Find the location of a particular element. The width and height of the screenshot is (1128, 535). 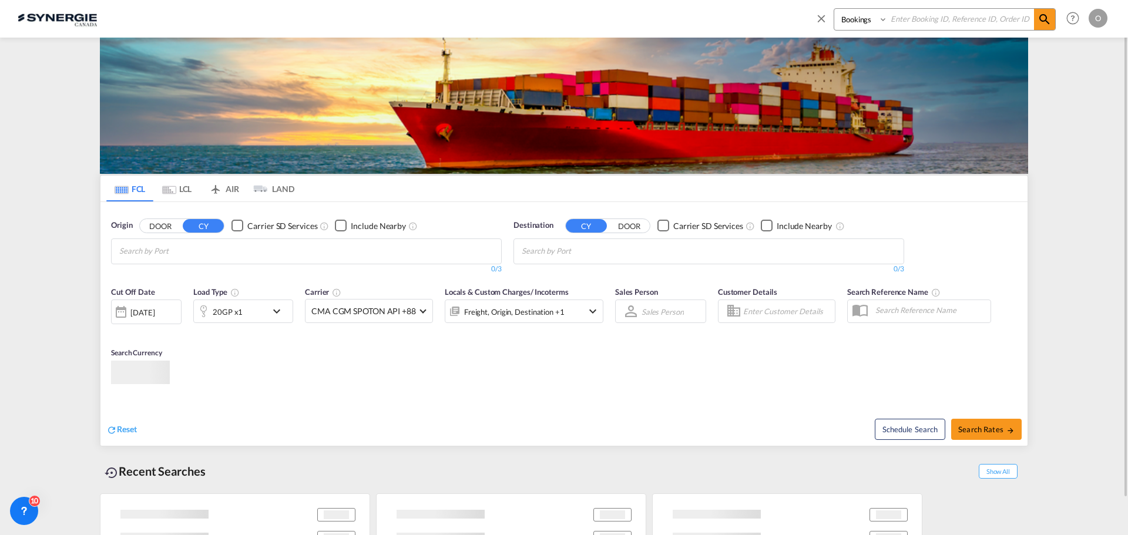

md-icon: icon-backup-restore is located at coordinates (112, 473).